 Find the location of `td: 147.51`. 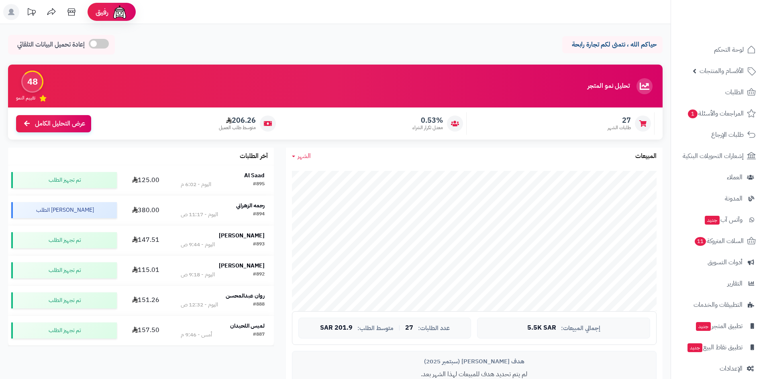

td: 147.51 is located at coordinates (145, 240).